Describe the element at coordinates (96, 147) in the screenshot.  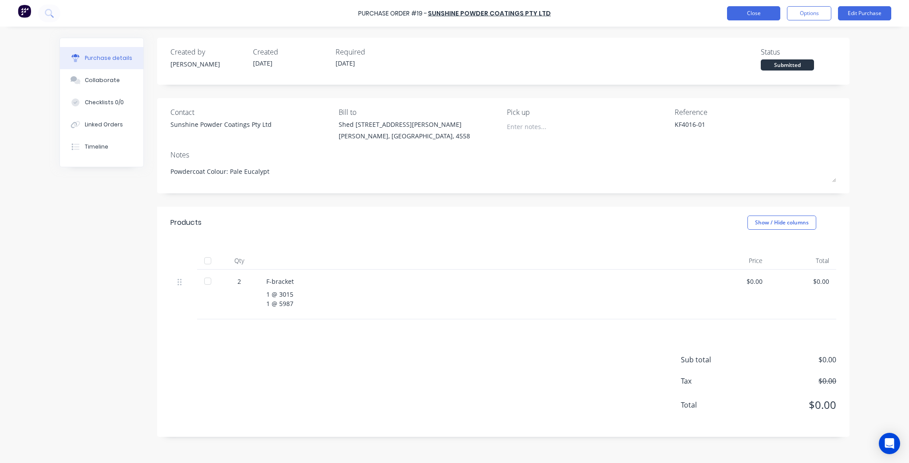
I see `div: Timeline` at that location.